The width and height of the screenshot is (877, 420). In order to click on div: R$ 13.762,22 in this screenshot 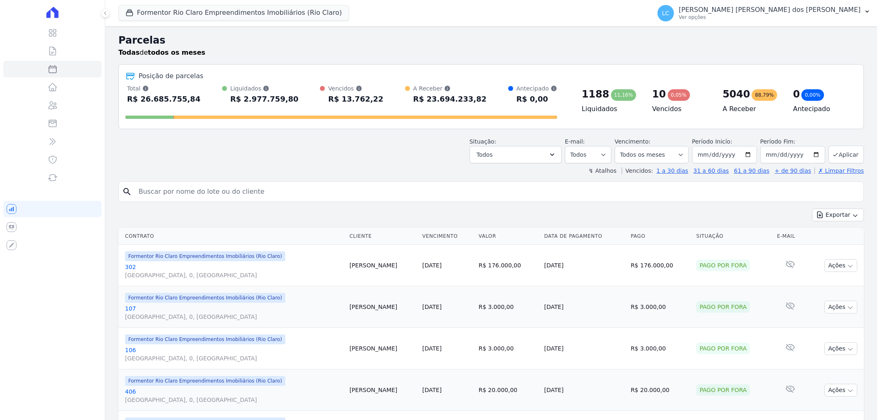, I will do `click(356, 99)`.